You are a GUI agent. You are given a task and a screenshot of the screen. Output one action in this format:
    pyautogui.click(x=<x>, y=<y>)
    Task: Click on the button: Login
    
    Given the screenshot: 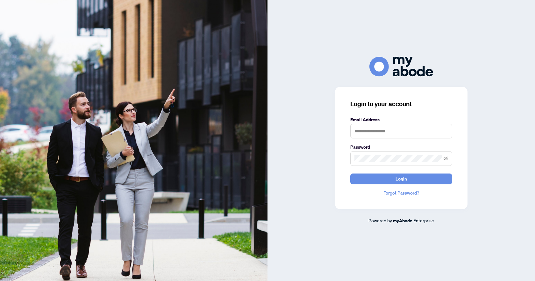 What is the action you would take?
    pyautogui.click(x=401, y=179)
    